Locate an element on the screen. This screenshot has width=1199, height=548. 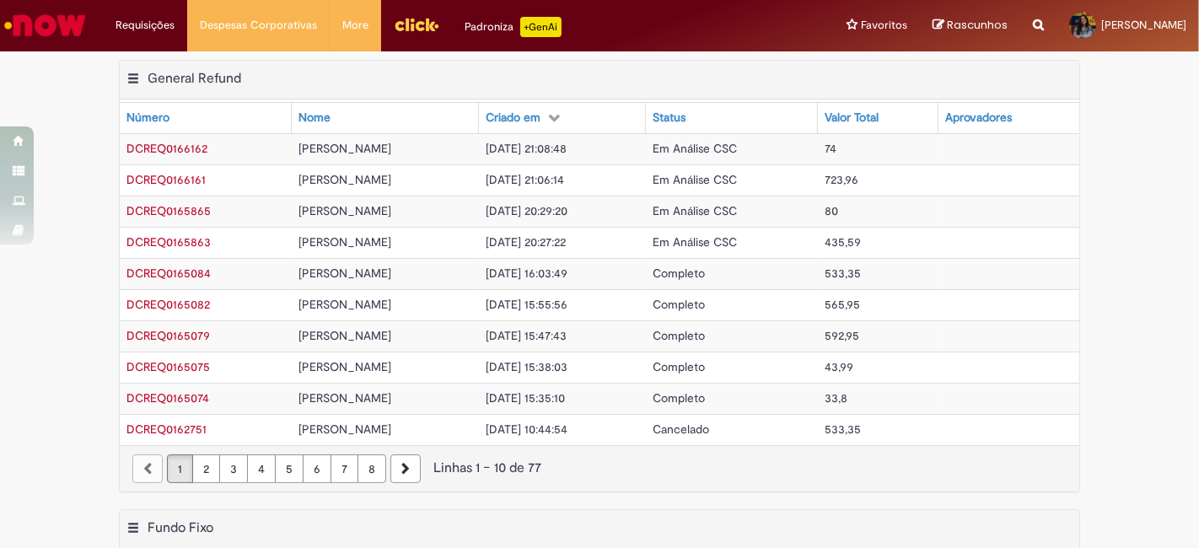
span: Despesas Corporativas is located at coordinates (258, 25).